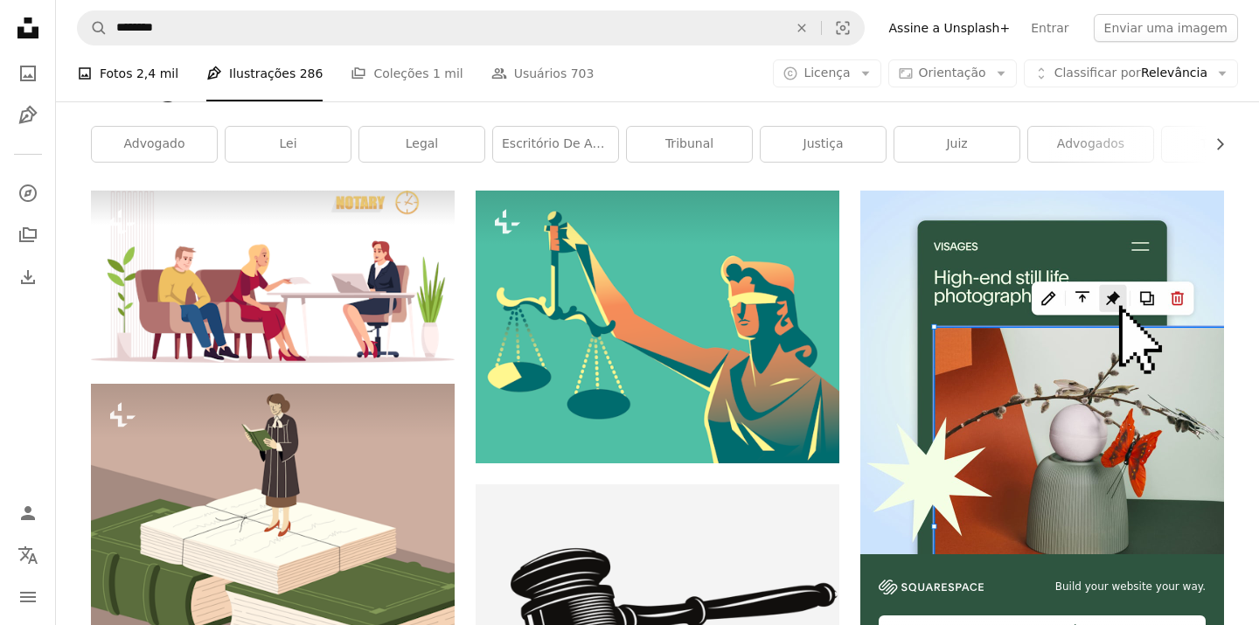 Image resolution: width=1259 pixels, height=625 pixels. I want to click on button: Licença, so click(826, 73).